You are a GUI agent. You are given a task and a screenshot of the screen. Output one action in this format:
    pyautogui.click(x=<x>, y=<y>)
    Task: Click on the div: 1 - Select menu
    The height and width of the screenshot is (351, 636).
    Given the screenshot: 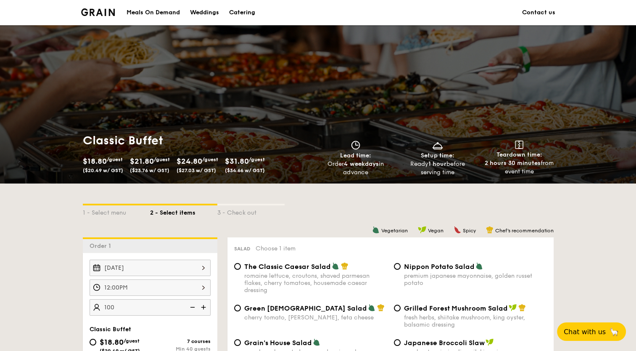 What is the action you would take?
    pyautogui.click(x=116, y=211)
    